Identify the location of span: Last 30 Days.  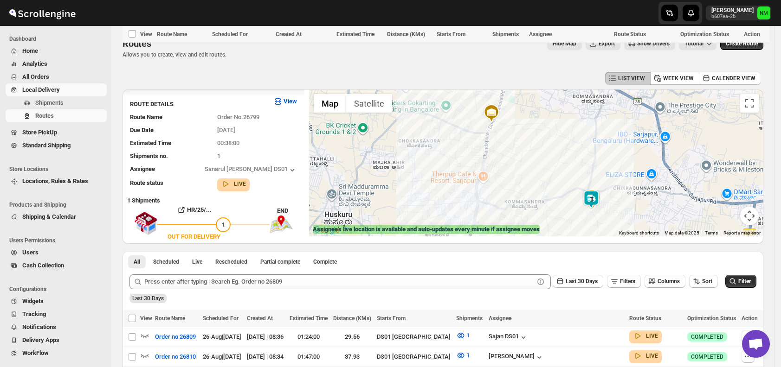
(148, 299).